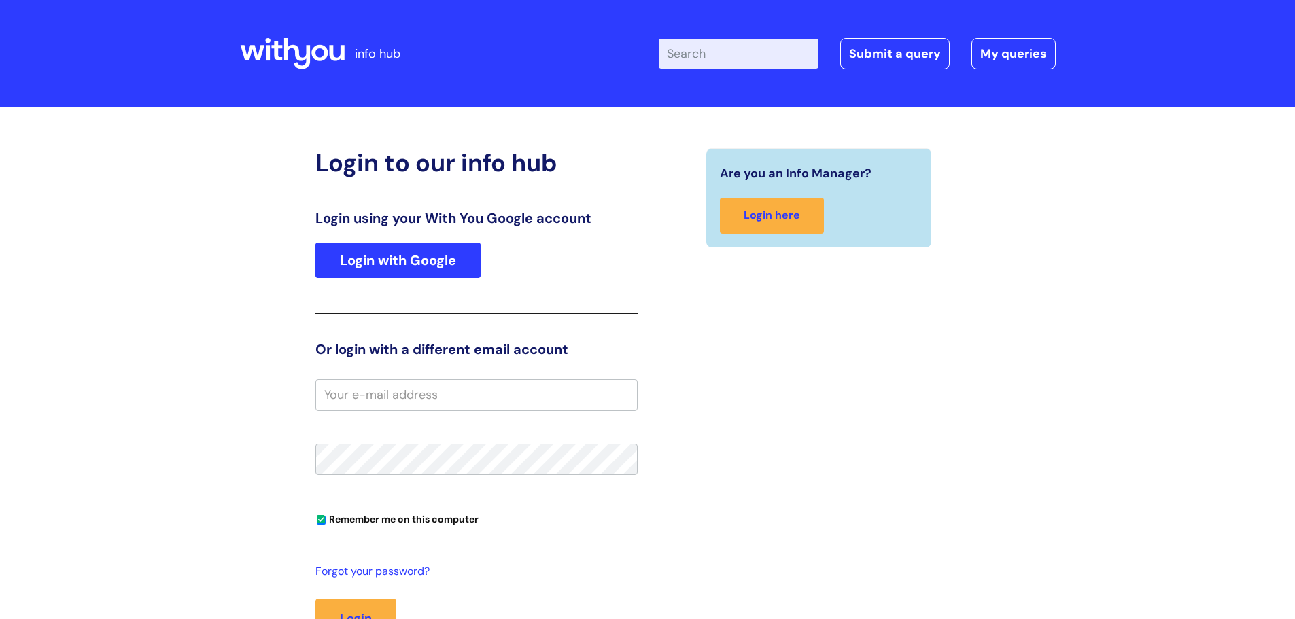 This screenshot has height=619, width=1295. What do you see at coordinates (477, 395) in the screenshot?
I see `input: Your e-mail address` at bounding box center [477, 395].